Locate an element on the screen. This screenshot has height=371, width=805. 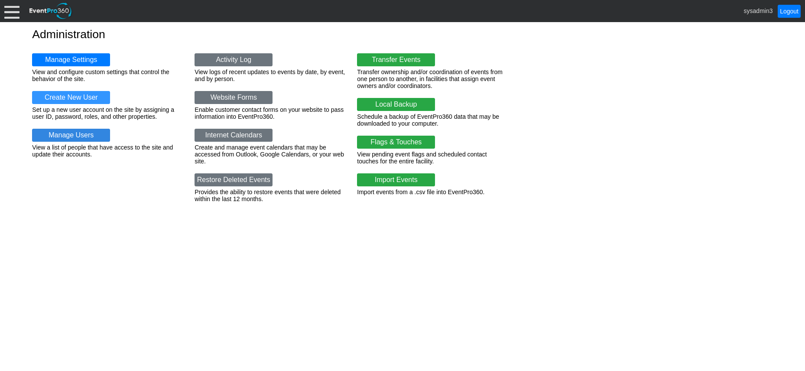
a: Local Backup is located at coordinates (396, 104).